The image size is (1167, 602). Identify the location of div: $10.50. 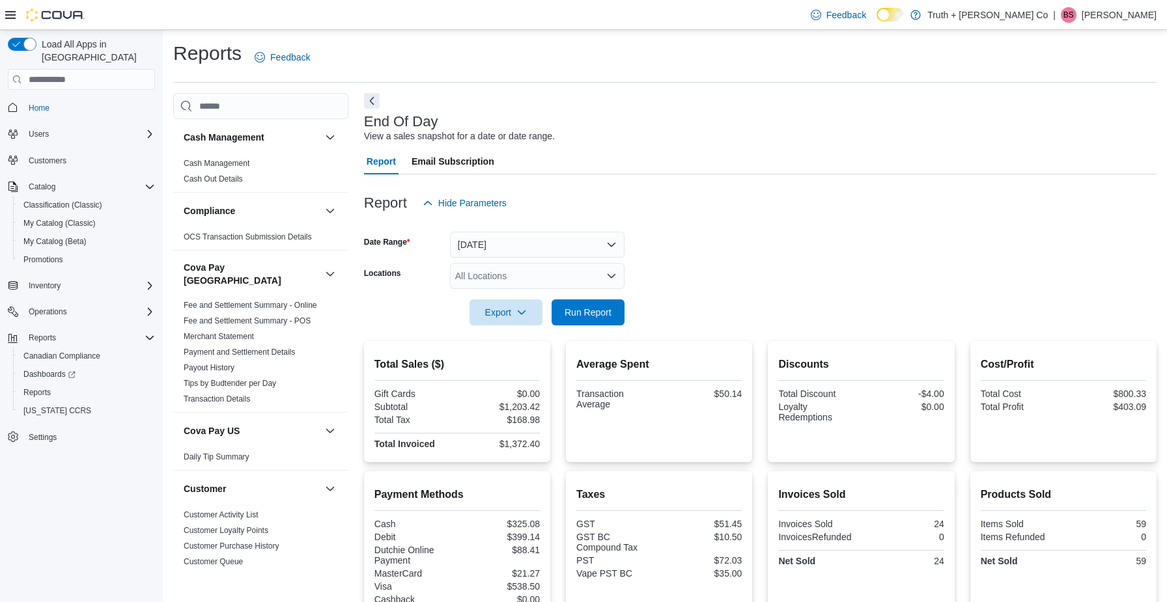
(701, 537).